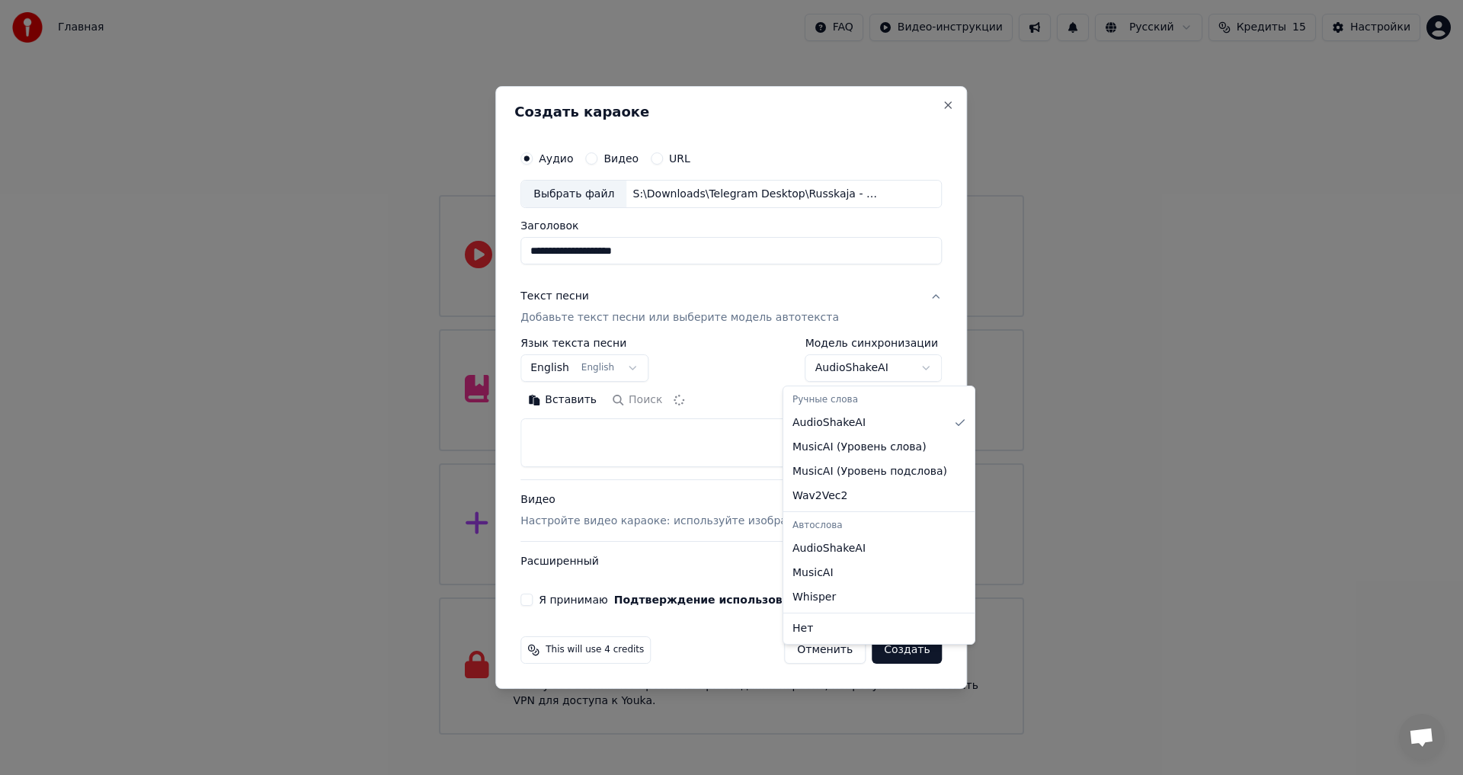  Describe the element at coordinates (820, 496) in the screenshot. I see `span: Wav2Vec2` at that location.